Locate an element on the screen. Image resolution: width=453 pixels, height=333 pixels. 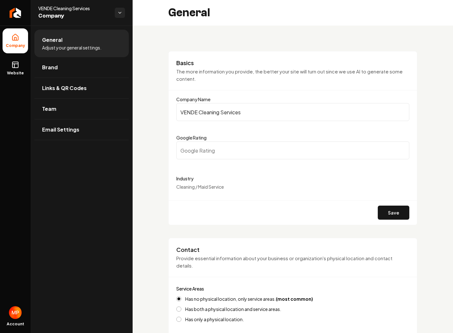
label: Has only a physical location. is located at coordinates (215, 319).